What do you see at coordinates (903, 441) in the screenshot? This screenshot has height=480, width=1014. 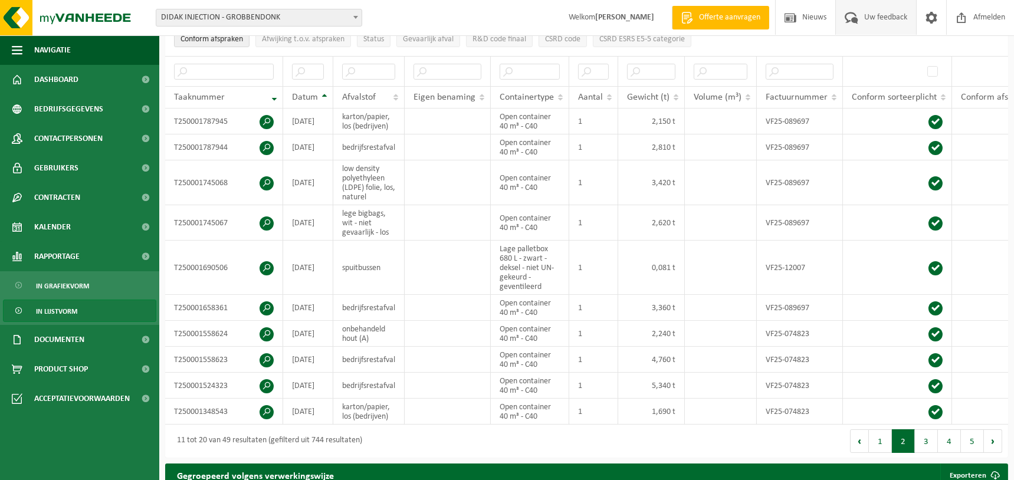 I see `button: 2` at bounding box center [903, 441].